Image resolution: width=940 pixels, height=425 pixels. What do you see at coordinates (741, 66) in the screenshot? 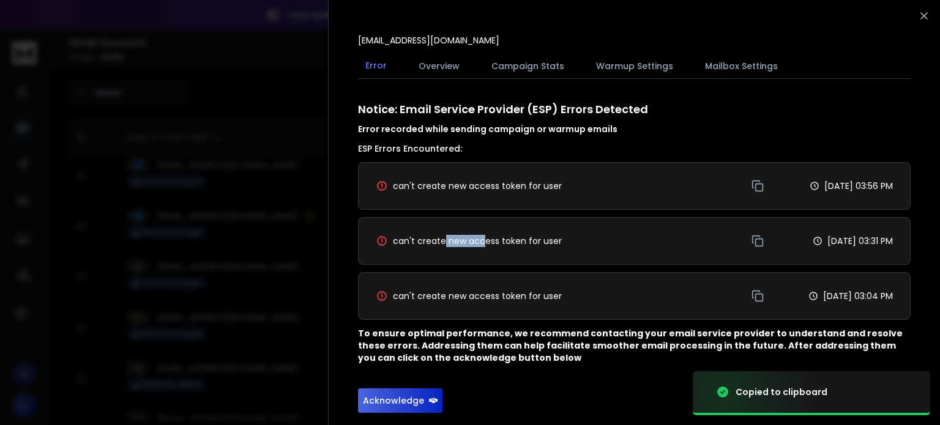
I see `button: Mailbox Settings` at bounding box center [741, 66].